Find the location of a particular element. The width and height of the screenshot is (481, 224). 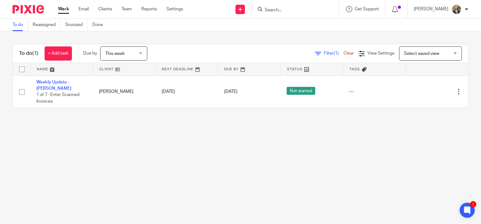

a: + Add task is located at coordinates (58, 53).